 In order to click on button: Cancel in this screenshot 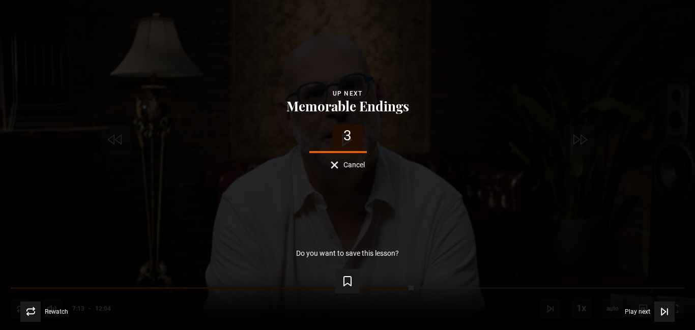, I will do `click(347, 165)`.